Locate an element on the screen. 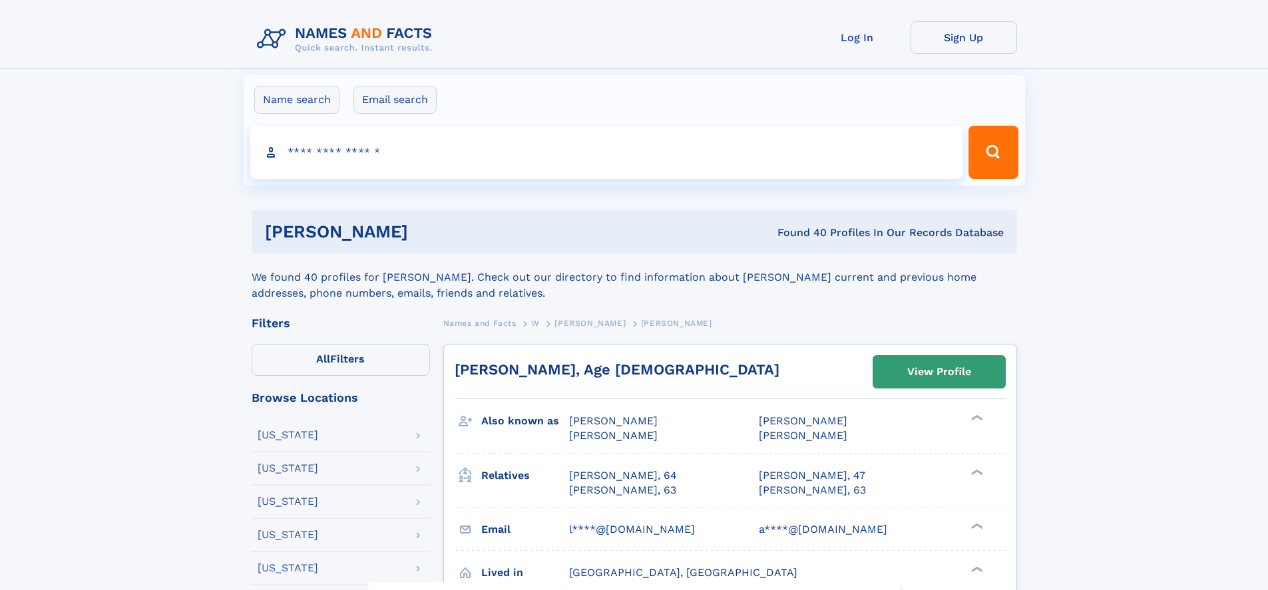 Image resolution: width=1268 pixels, height=590 pixels. a: W is located at coordinates (535, 323).